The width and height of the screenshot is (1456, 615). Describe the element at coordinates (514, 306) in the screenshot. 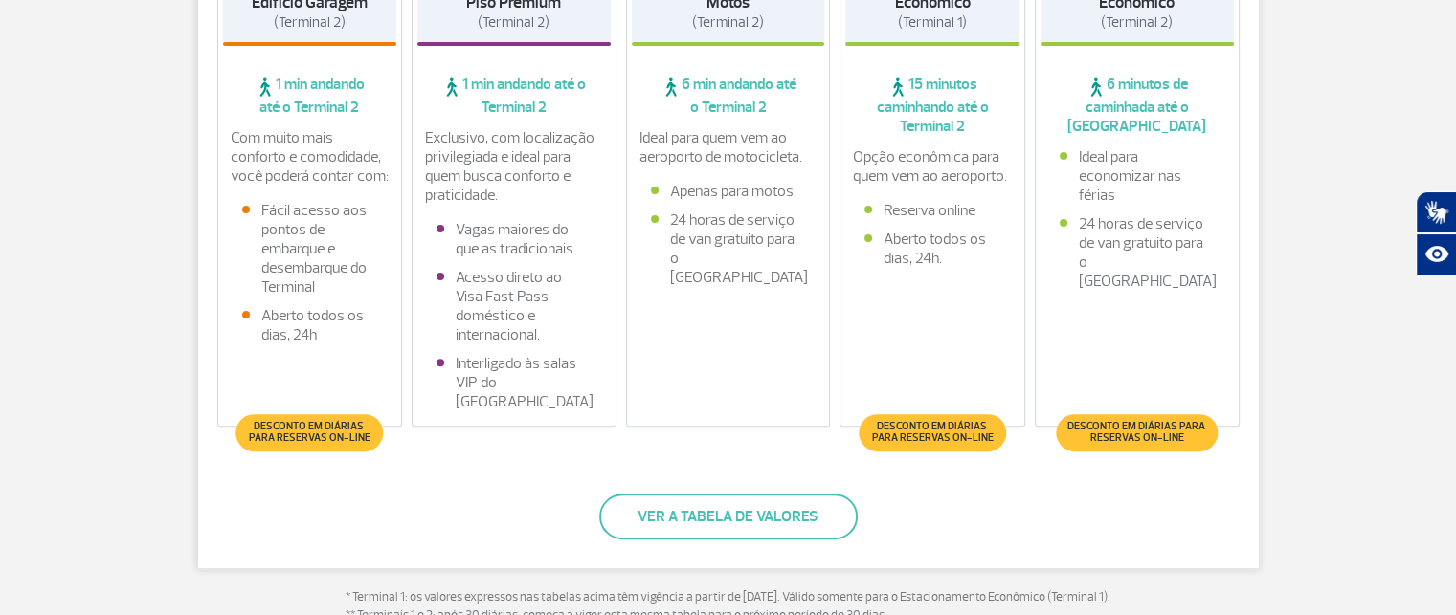

I see `li: Acesso direto ao Visa Fast Pass doméstico e internacional.` at that location.